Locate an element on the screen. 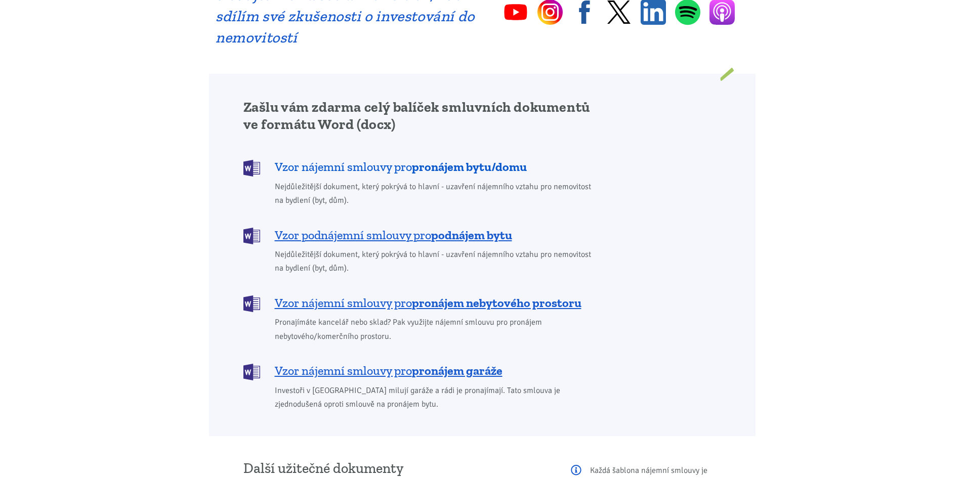  a: Vzor nájemní smlouvy propronájem nebytového prostoru is located at coordinates (421, 303).